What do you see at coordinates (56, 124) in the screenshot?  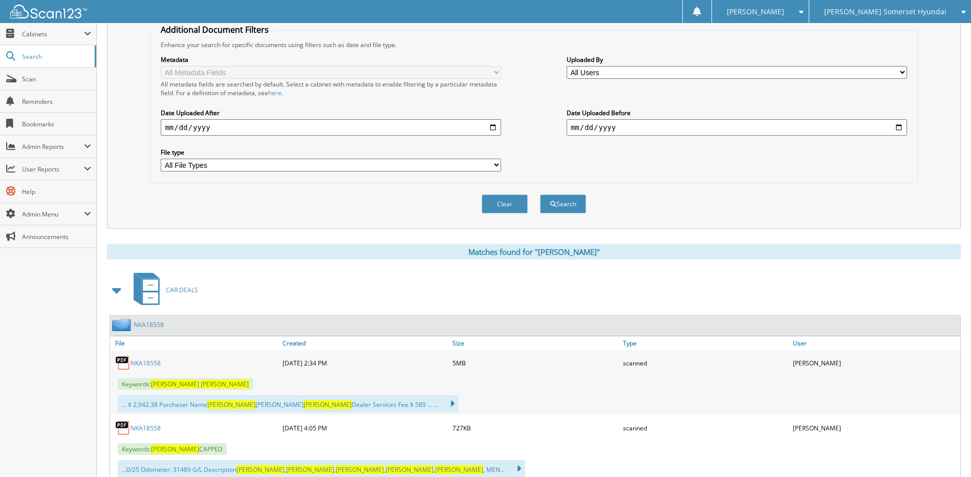 I see `span: Bookmarks` at bounding box center [56, 124].